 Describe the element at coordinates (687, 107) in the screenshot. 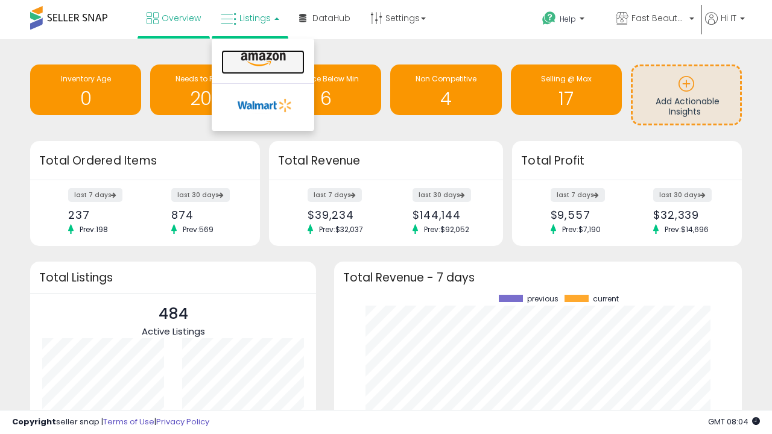

I see `span: Add Actionable Insights` at that location.